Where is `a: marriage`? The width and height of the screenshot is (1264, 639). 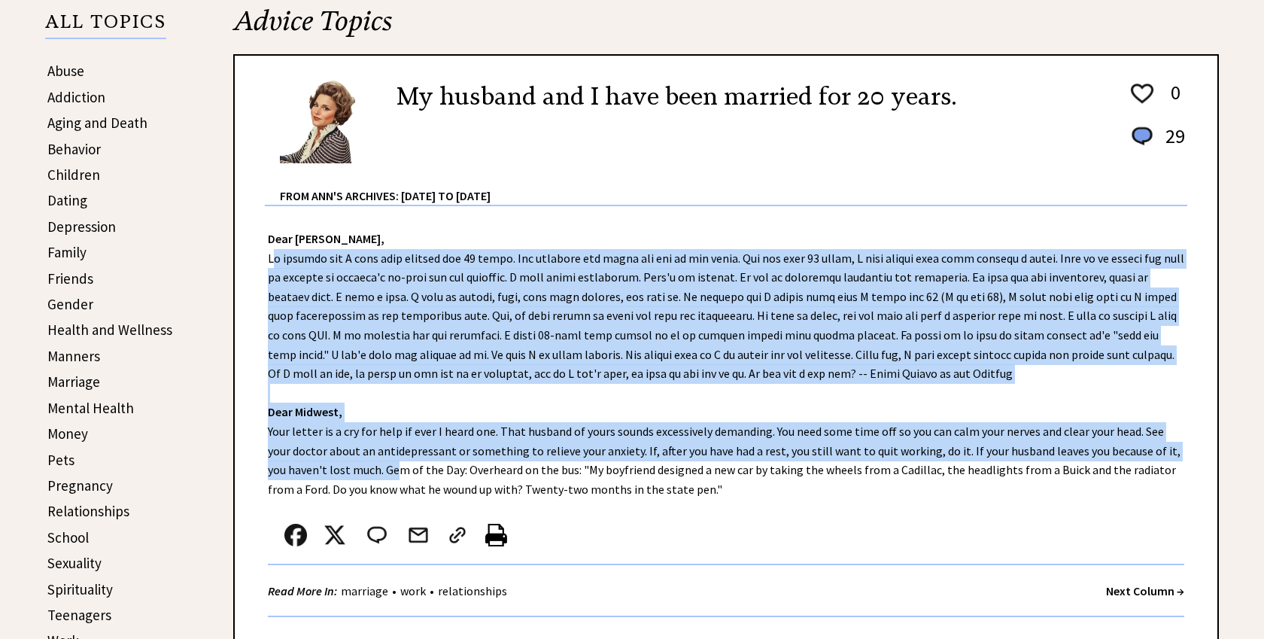 a: marriage is located at coordinates (364, 591).